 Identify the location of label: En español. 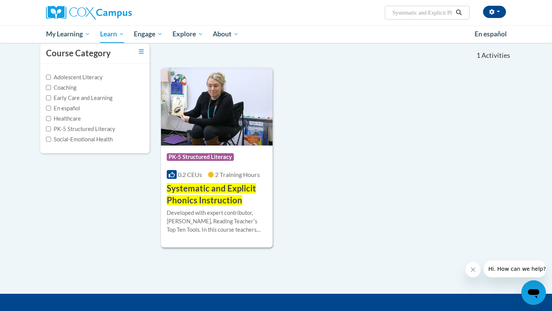
(63, 108).